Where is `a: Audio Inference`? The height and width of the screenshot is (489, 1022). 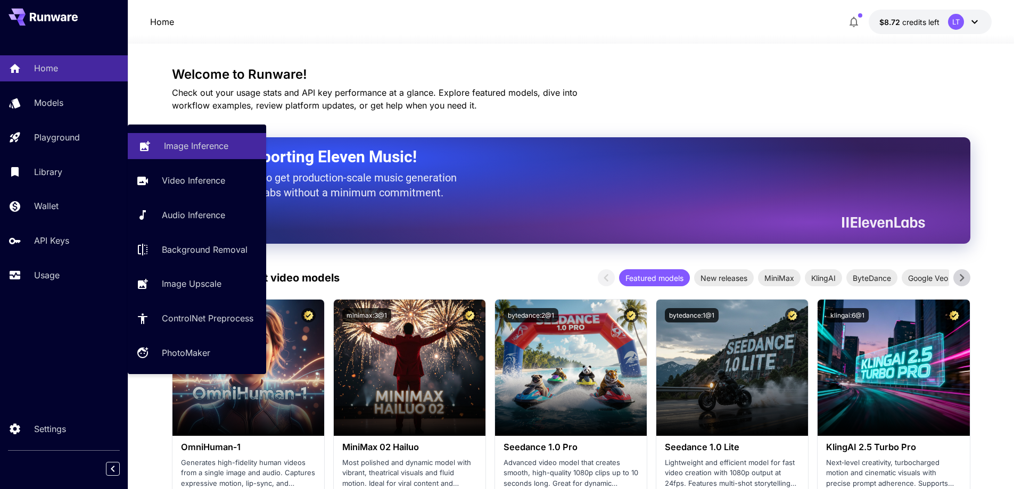 a: Audio Inference is located at coordinates (197, 215).